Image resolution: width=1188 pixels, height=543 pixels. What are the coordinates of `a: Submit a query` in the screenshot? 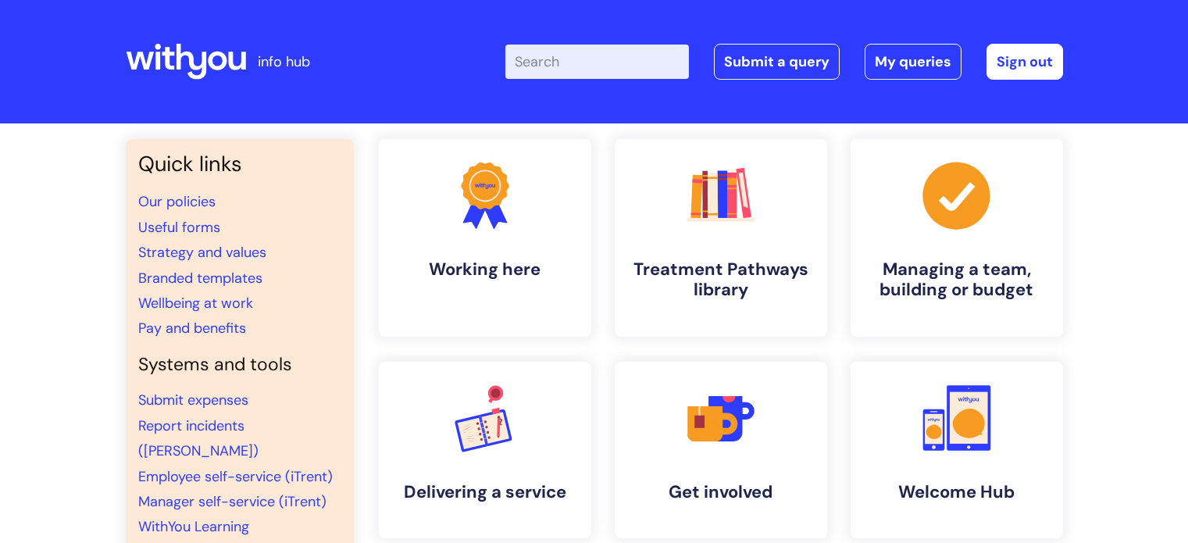 It's located at (776, 62).